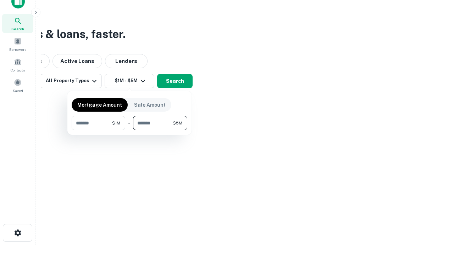 Image resolution: width=454 pixels, height=256 pixels. What do you see at coordinates (116, 123) in the screenshot?
I see `span: $1M` at bounding box center [116, 123].